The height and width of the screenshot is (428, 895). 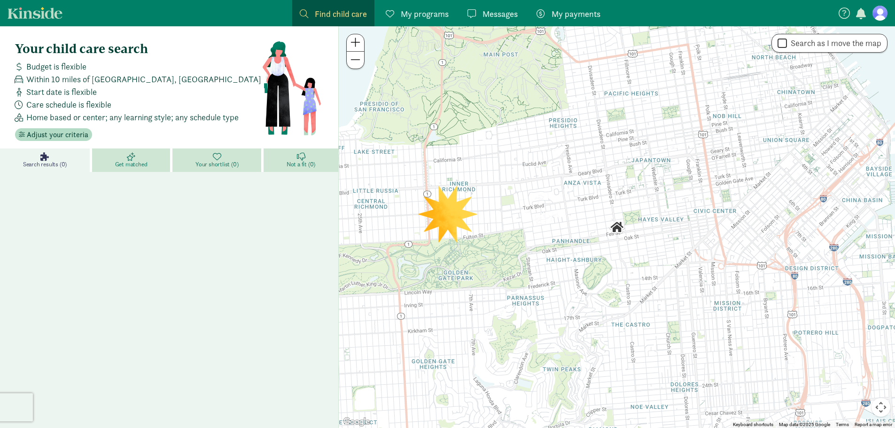 I want to click on span: Care schedule is flexible, so click(x=69, y=104).